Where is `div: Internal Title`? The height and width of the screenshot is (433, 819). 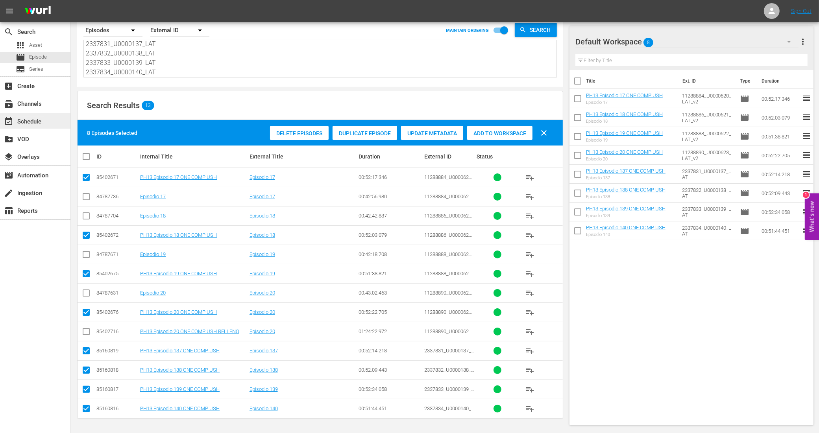 div: Internal Title is located at coordinates (194, 157).